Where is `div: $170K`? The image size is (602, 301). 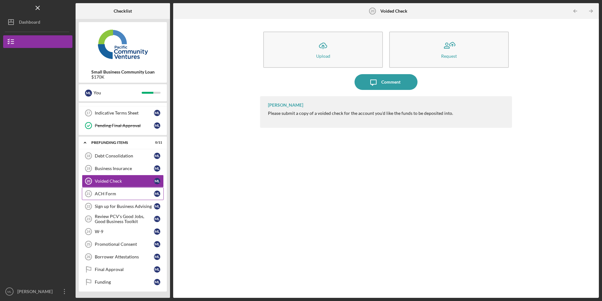
div: $170K is located at coordinates (123, 77).